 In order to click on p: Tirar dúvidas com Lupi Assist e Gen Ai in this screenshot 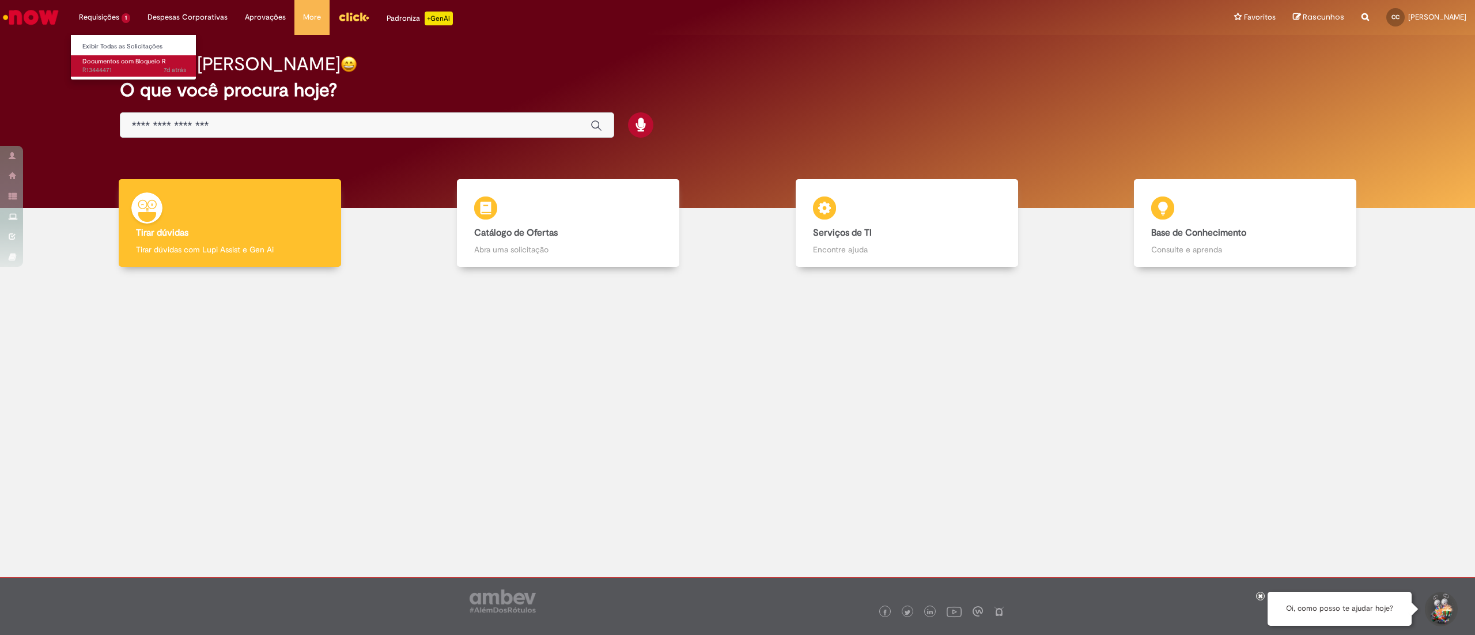, I will do `click(230, 249)`.